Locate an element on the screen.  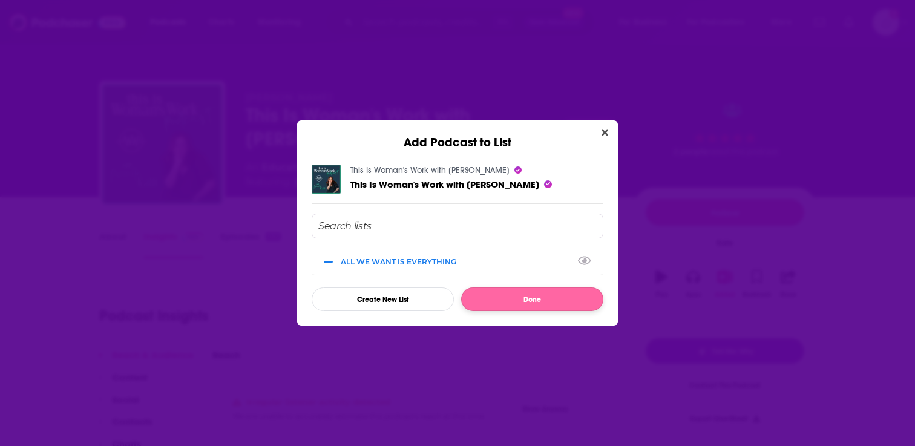
button: Done is located at coordinates (532, 299).